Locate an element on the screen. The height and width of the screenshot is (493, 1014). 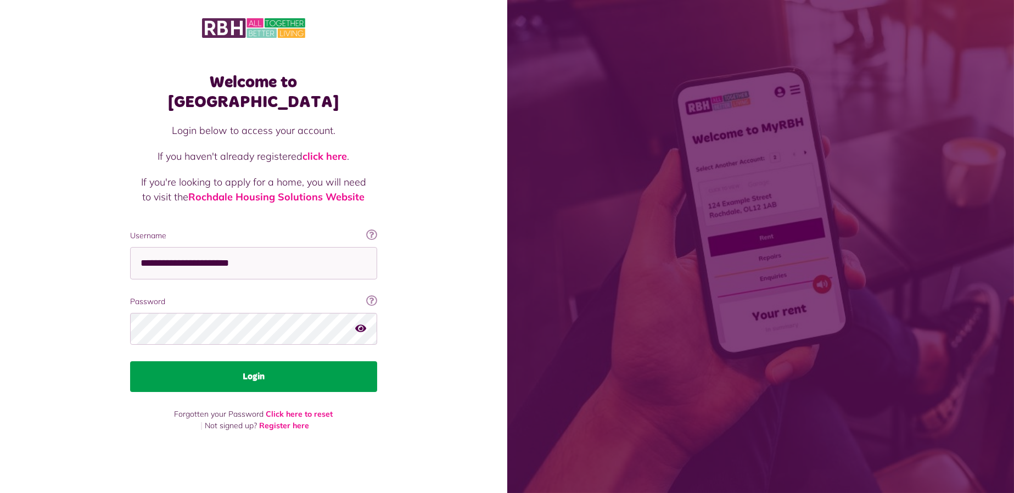
span: Not signed up? is located at coordinates (231, 425).